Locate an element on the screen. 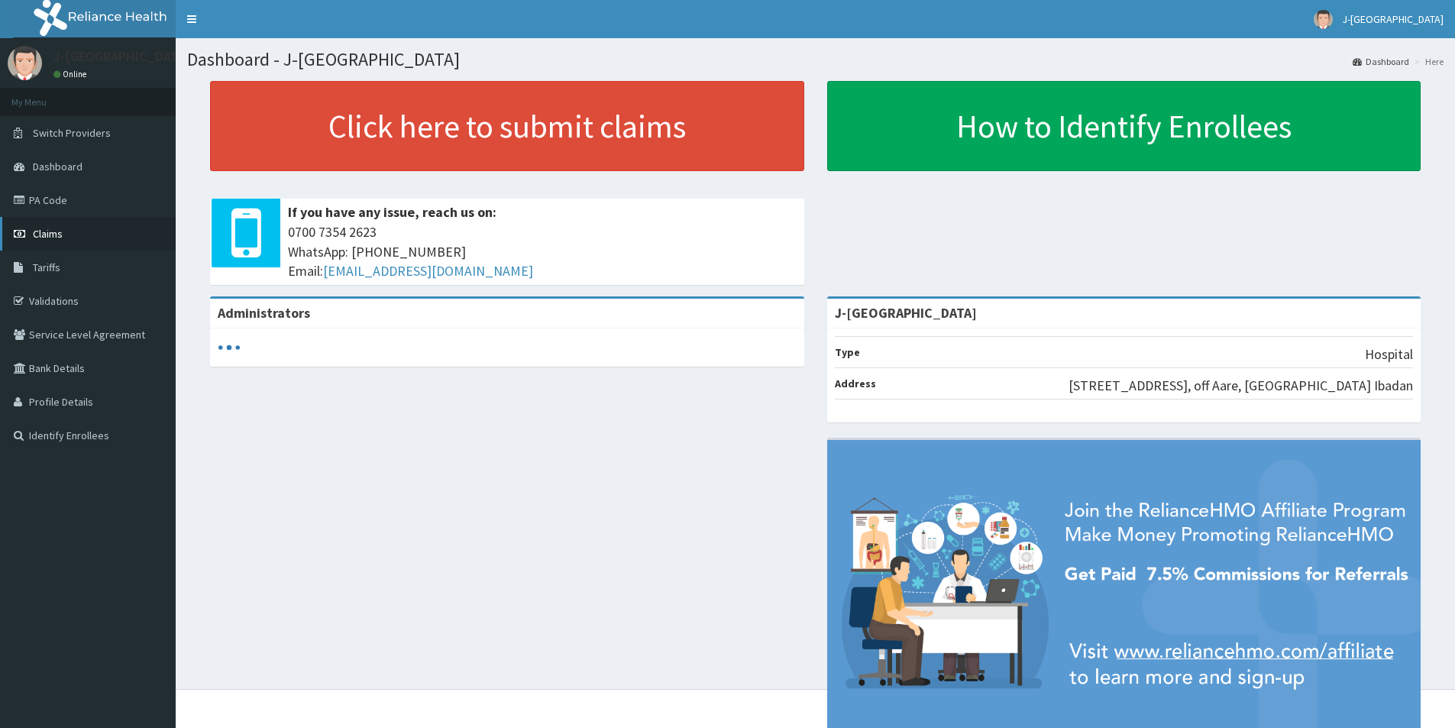 The image size is (1455, 728). a: How to Identify Enrollees is located at coordinates (1124, 126).